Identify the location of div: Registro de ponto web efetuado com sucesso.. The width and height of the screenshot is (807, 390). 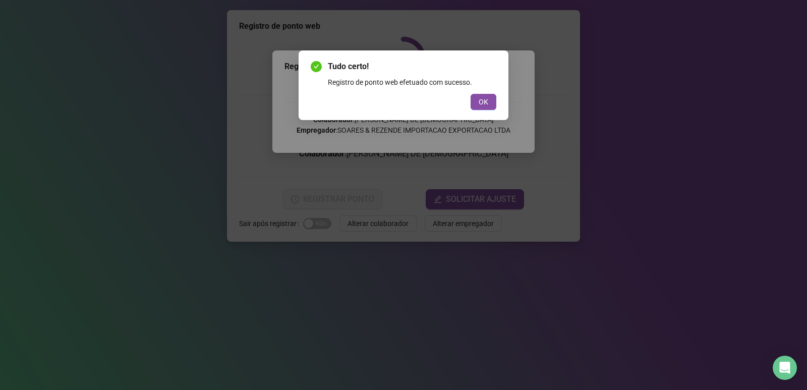
(412, 82).